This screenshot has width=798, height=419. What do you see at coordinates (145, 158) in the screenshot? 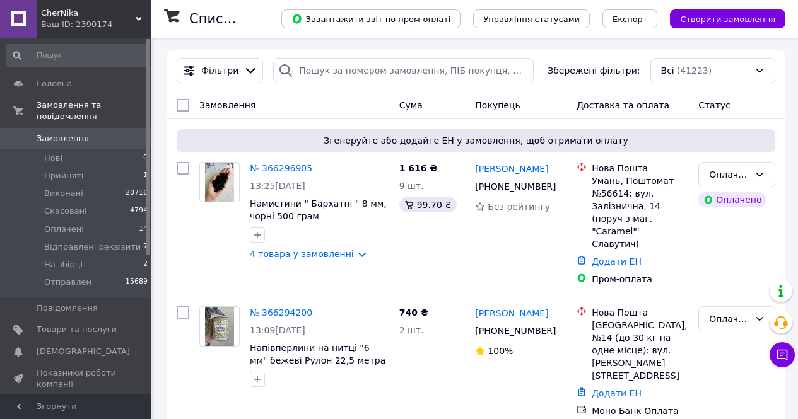
I see `span: 0` at bounding box center [145, 158].